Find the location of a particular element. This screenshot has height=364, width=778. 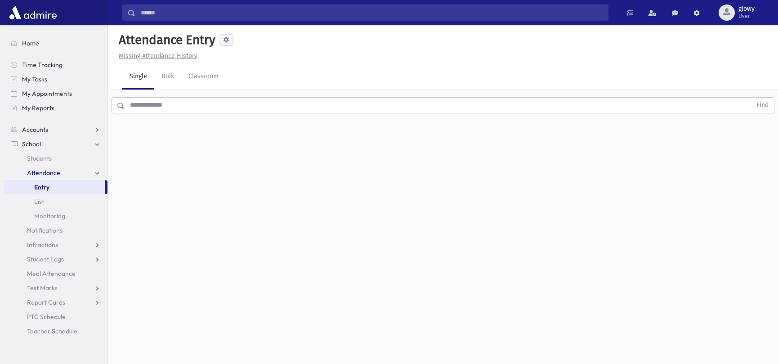

a: Time Tracking is located at coordinates (55, 65).